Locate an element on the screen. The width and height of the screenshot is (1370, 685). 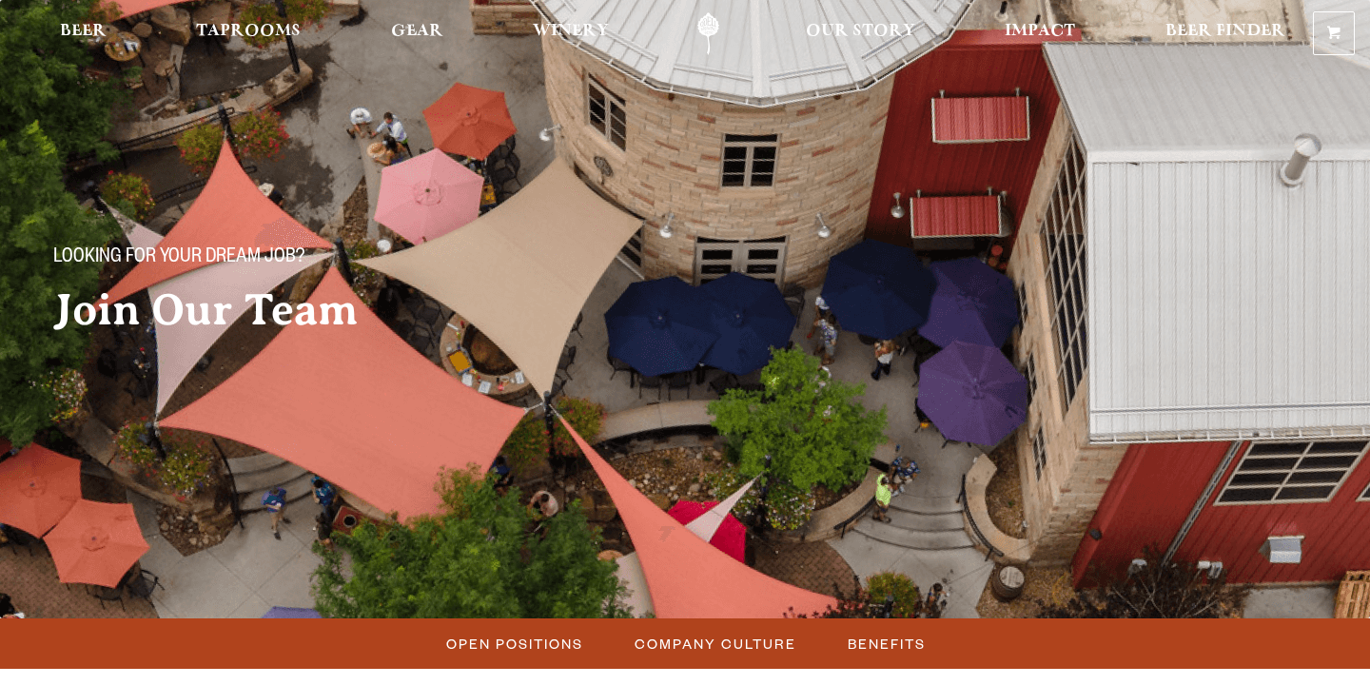
span: Gear is located at coordinates (417, 31).